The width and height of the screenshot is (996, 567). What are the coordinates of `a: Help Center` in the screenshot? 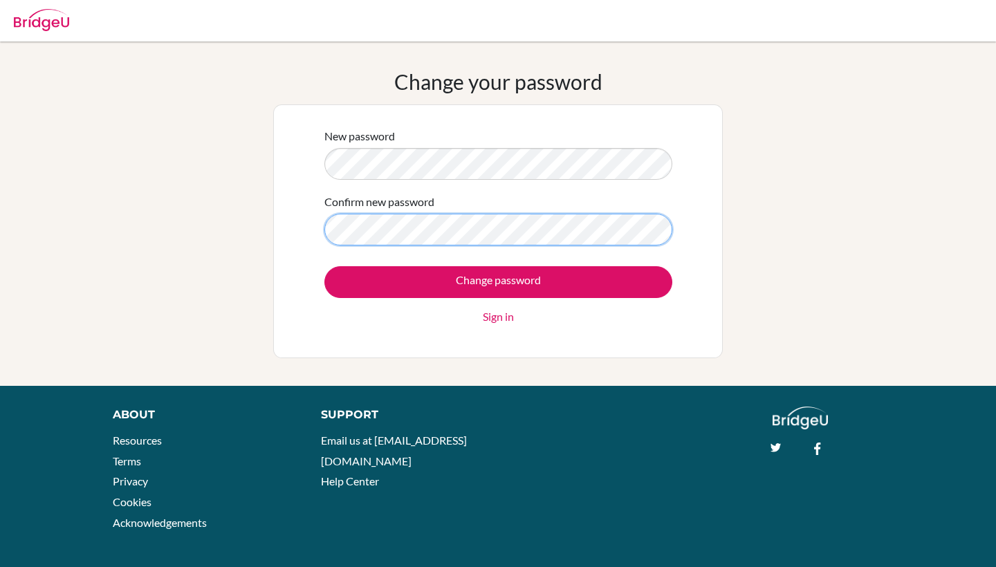 It's located at (350, 481).